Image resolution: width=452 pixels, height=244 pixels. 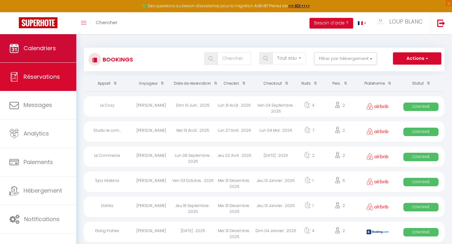 I want to click on span: Analytics, so click(x=36, y=133).